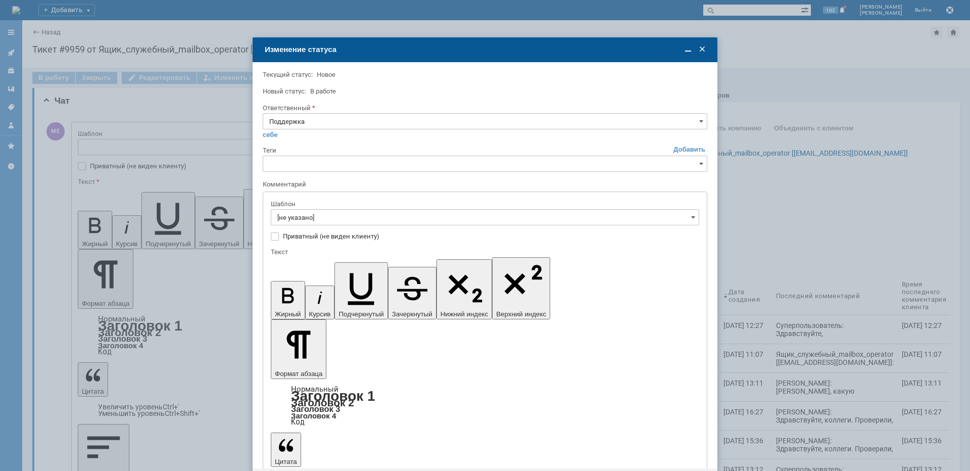 The height and width of the screenshot is (471, 970). What do you see at coordinates (689, 150) in the screenshot?
I see `a: Добавить` at bounding box center [689, 150].